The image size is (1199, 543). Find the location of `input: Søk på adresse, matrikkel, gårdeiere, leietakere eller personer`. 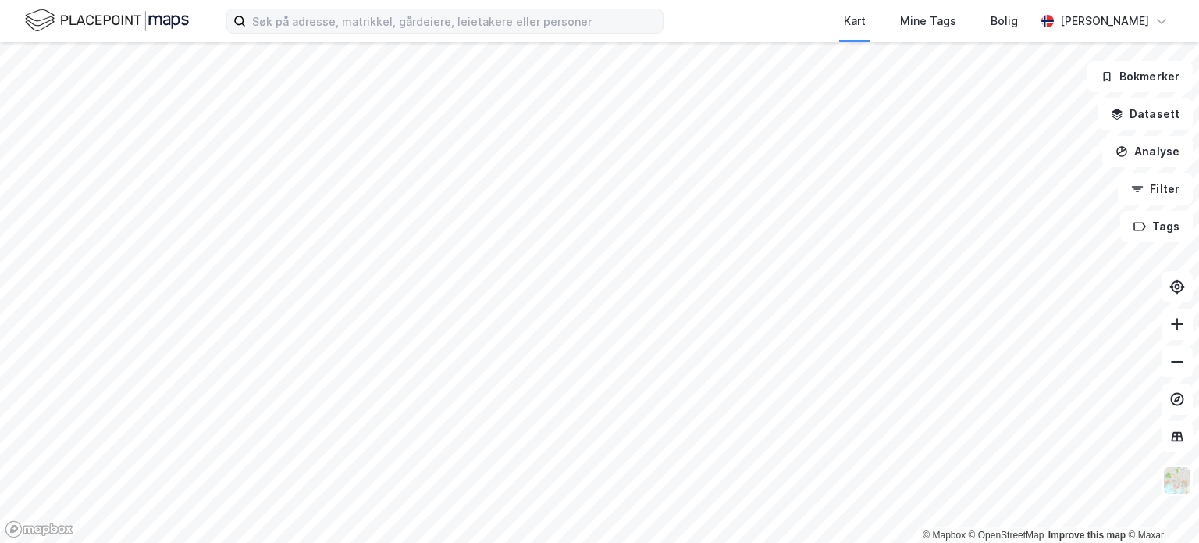

input: Søk på adresse, matrikkel, gårdeiere, leietakere eller personer is located at coordinates (454, 21).